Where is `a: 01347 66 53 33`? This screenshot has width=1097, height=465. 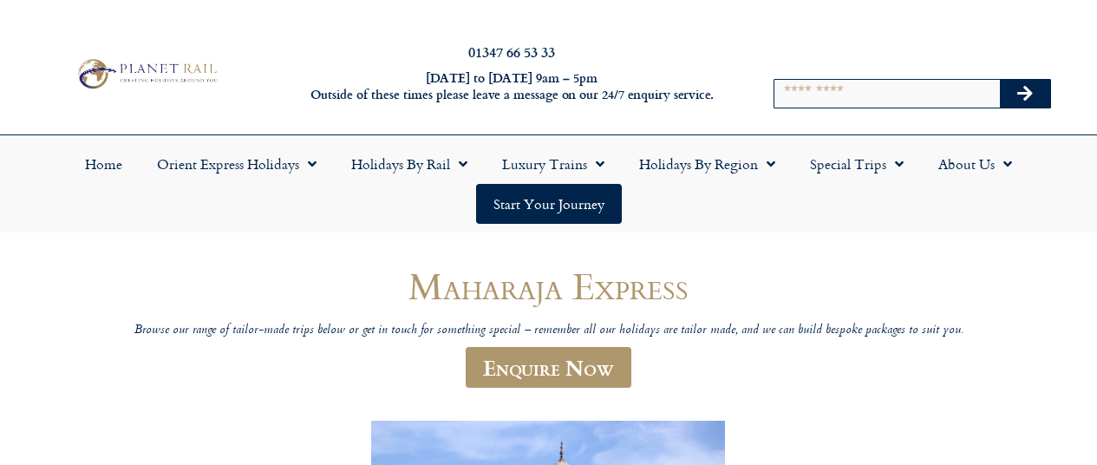
a: 01347 66 53 33 is located at coordinates (512, 51).